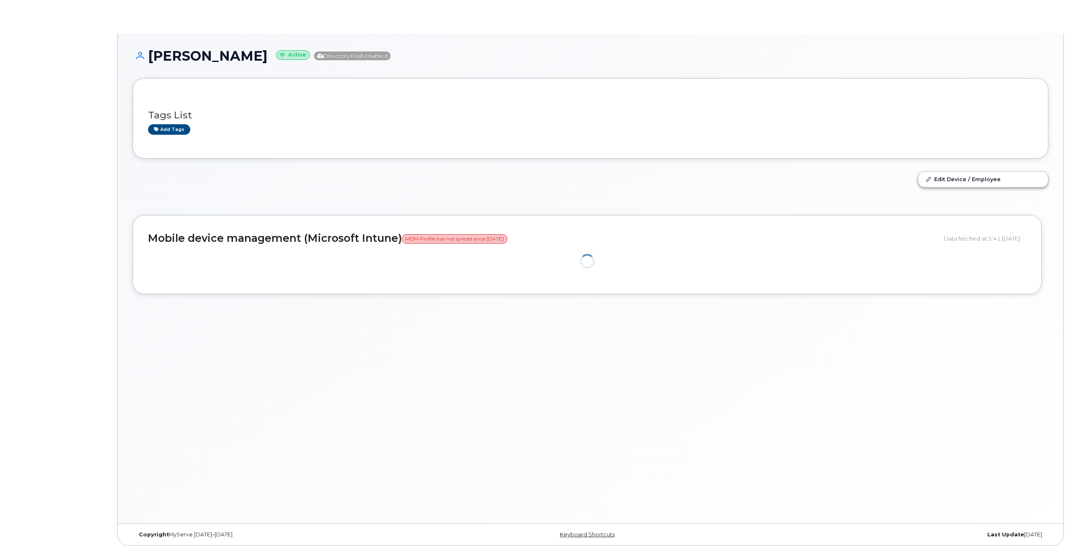 The width and height of the screenshot is (1068, 546). Describe the element at coordinates (293, 55) in the screenshot. I see `small: Active` at that location.